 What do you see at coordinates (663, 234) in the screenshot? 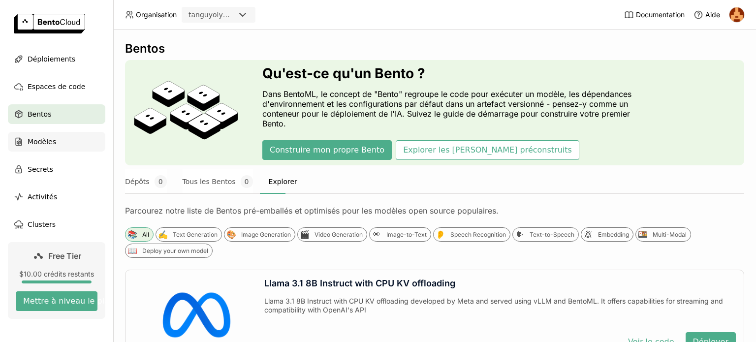
I see `div: 🍱Multi-Modal` at bounding box center [663, 234].